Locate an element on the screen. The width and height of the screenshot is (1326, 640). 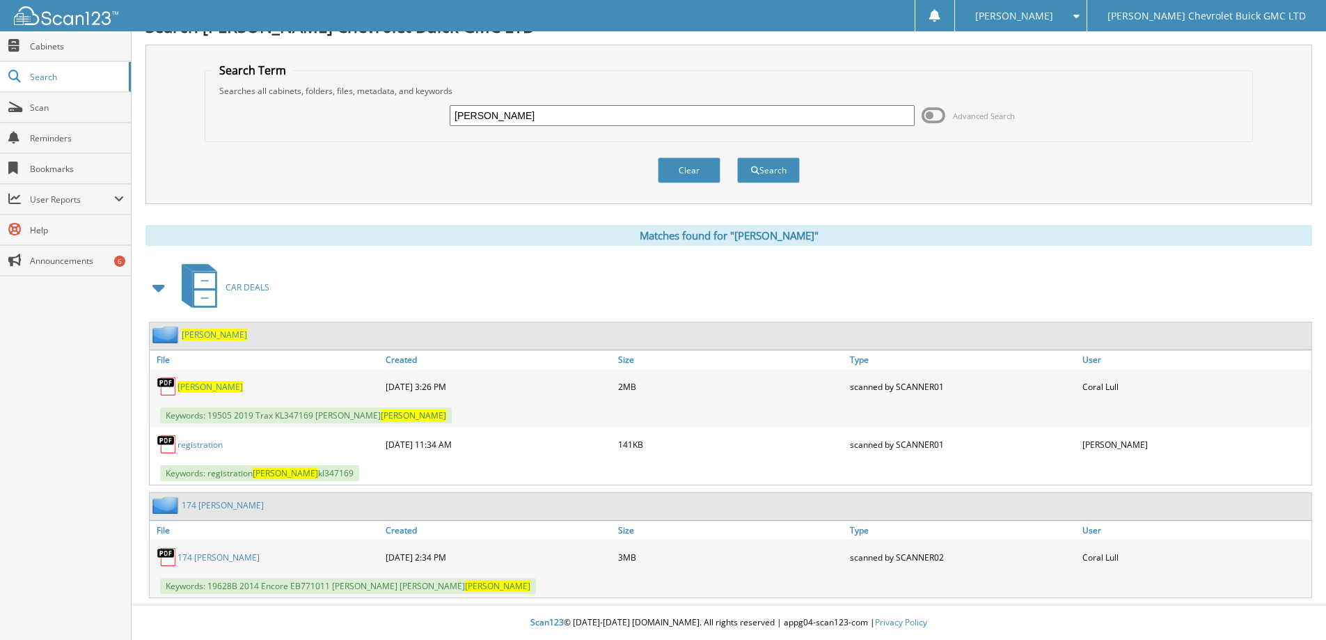
legend: Search Term is located at coordinates (253, 70).